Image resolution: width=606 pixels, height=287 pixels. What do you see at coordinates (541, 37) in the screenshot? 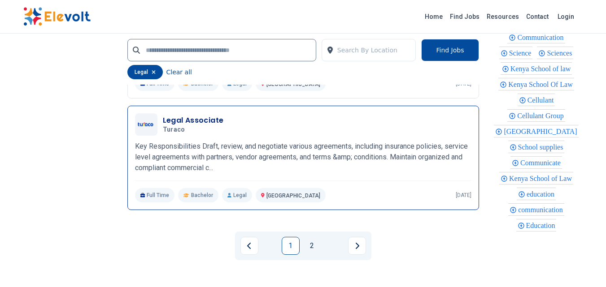
I see `span: Communication` at bounding box center [541, 37].